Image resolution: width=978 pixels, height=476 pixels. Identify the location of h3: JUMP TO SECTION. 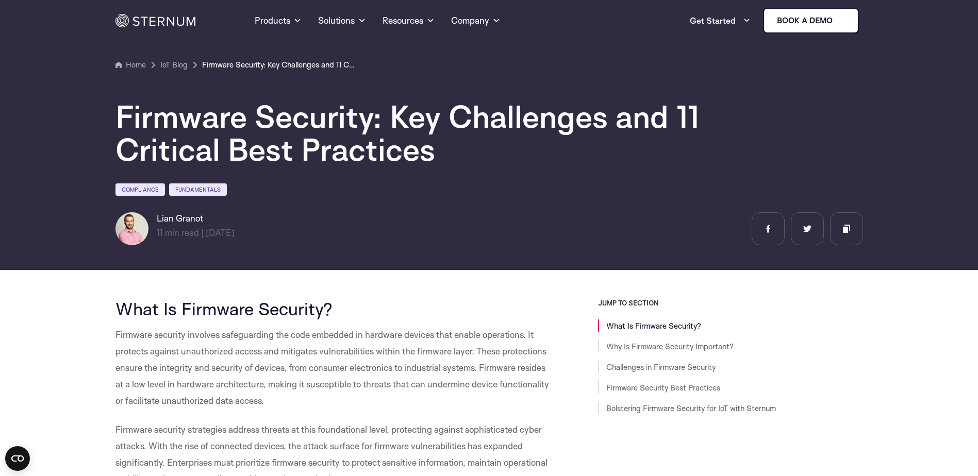
(731, 303).